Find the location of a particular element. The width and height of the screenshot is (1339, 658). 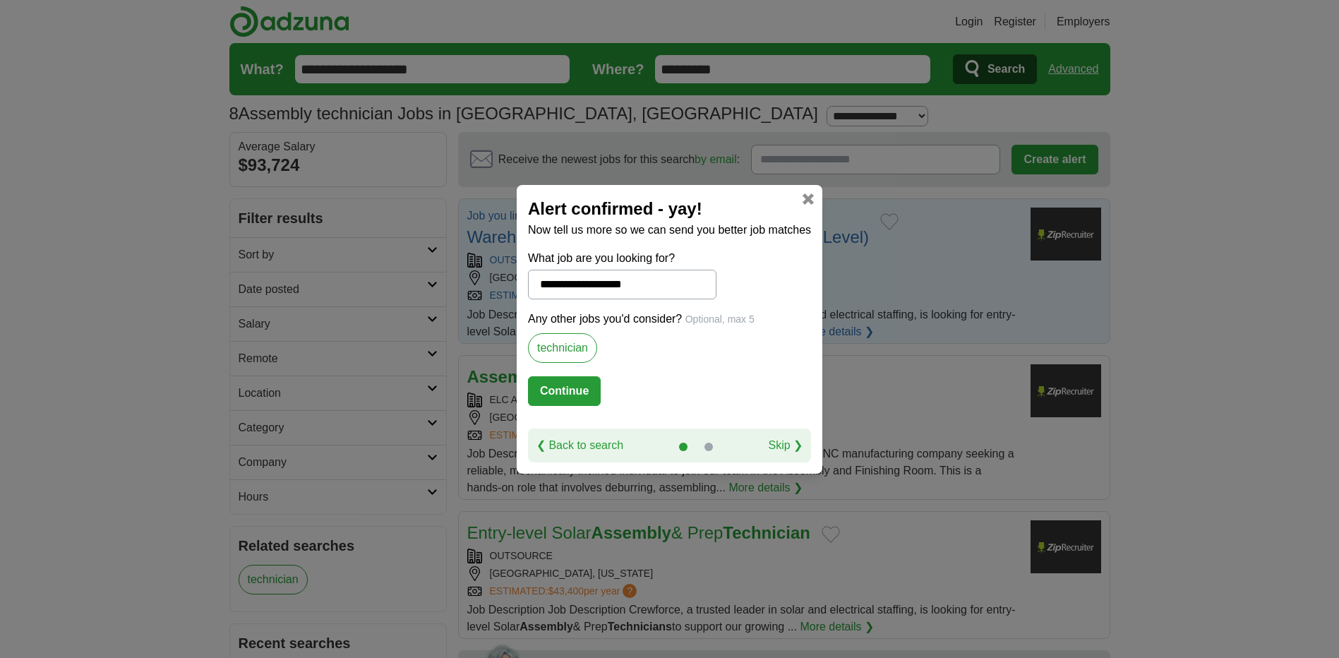

p: Any other jobs you'd consider? is located at coordinates (669, 319).